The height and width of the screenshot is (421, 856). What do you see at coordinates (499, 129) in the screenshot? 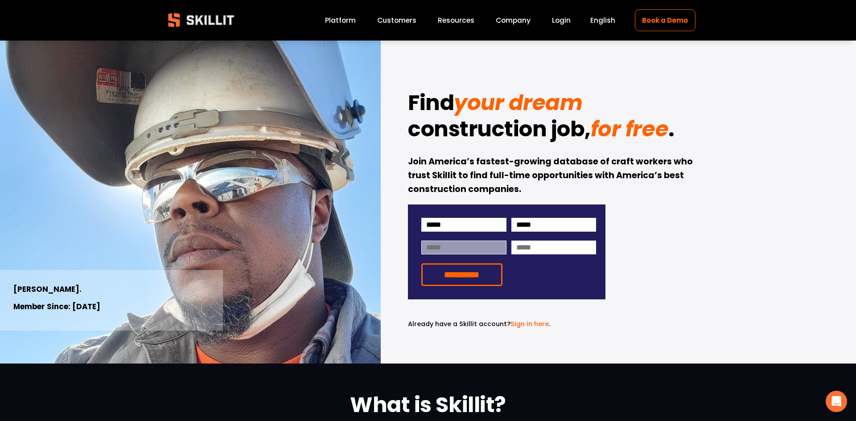
I see `strong: construction job,` at bounding box center [499, 129].